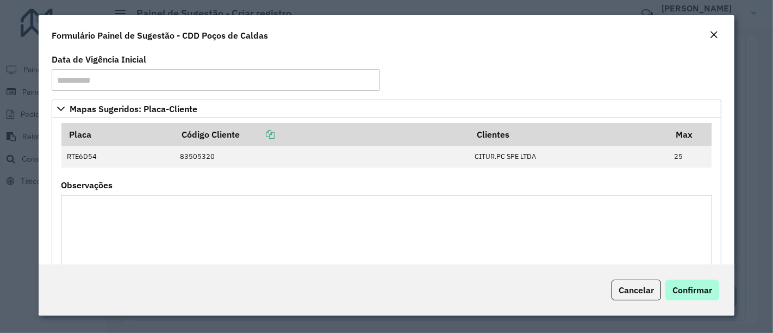 The width and height of the screenshot is (773, 333). I want to click on td: 25, so click(690, 157).